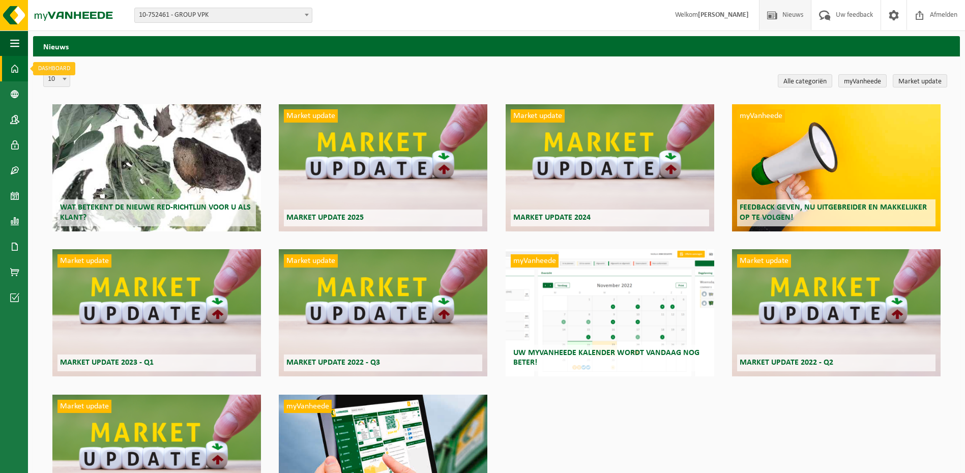 The width and height of the screenshot is (965, 473). Describe the element at coordinates (157, 313) in the screenshot. I see `a: Market update Market update 2023 - Q1` at that location.